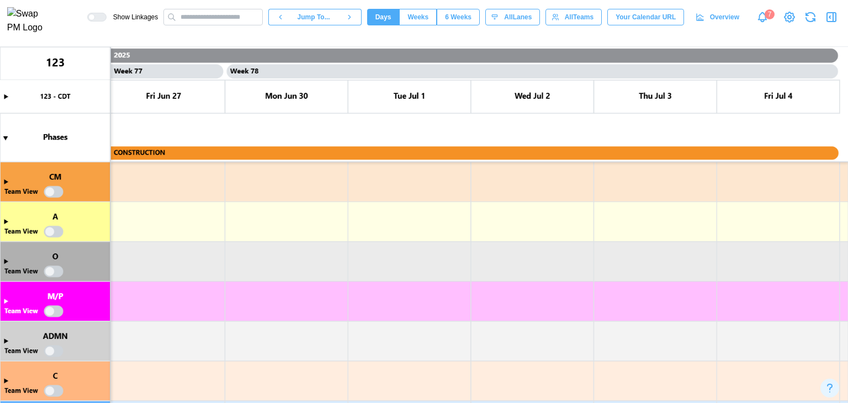 The image size is (848, 403). What do you see at coordinates (418, 17) in the screenshot?
I see `button: Weeks` at bounding box center [418, 17].